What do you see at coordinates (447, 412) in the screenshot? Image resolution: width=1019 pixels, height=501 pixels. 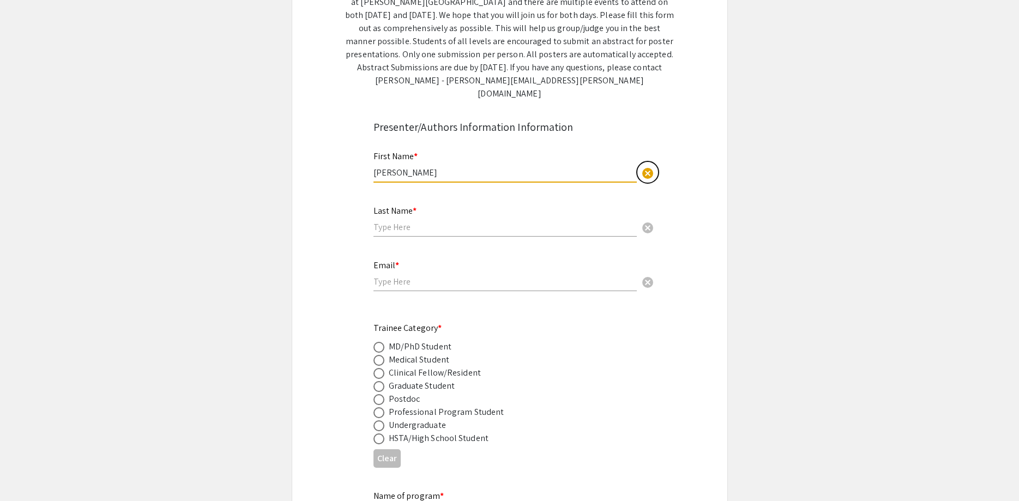 I see `div: Professional Program Student` at bounding box center [447, 412].